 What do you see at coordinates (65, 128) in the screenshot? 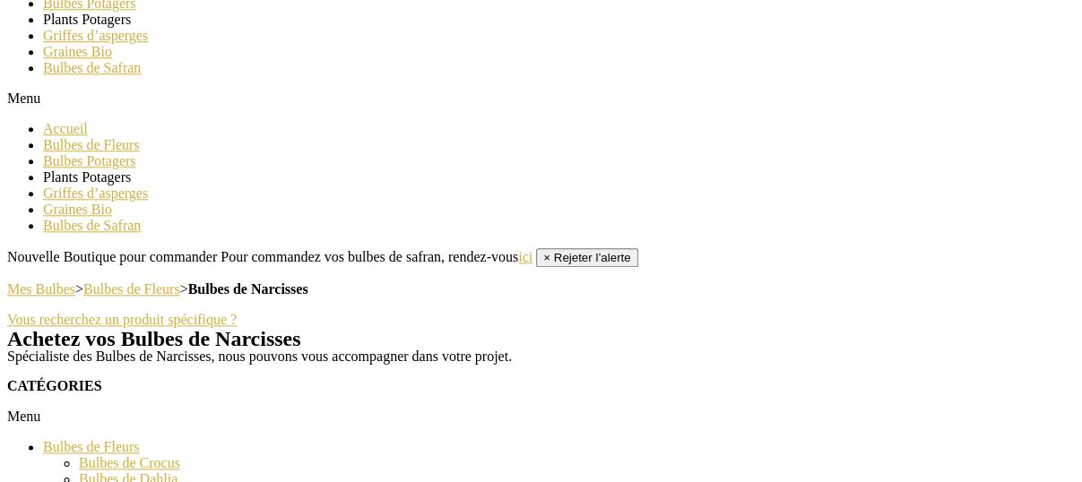
I see `a: Accueil` at bounding box center [65, 128].